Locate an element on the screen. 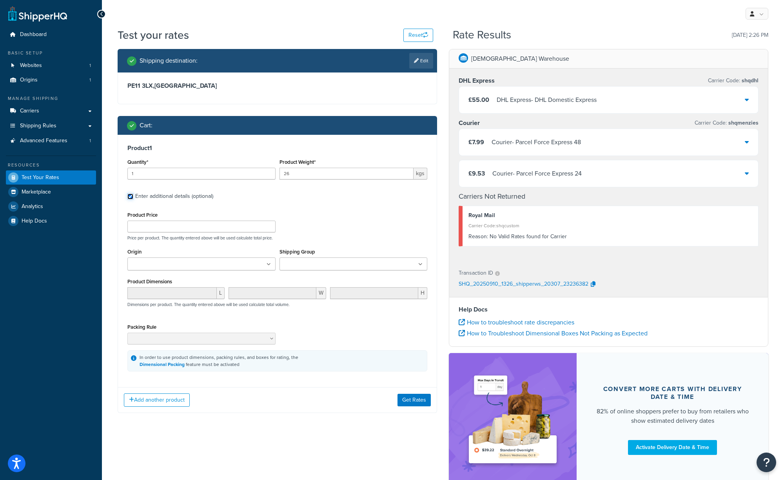 This screenshot has width=784, height=480. img: feature-image-ddt-36eae7f7280da8017bfb280eaccd9c446f90b1fe08728e4019434db127062ab4.png is located at coordinates (513, 420).